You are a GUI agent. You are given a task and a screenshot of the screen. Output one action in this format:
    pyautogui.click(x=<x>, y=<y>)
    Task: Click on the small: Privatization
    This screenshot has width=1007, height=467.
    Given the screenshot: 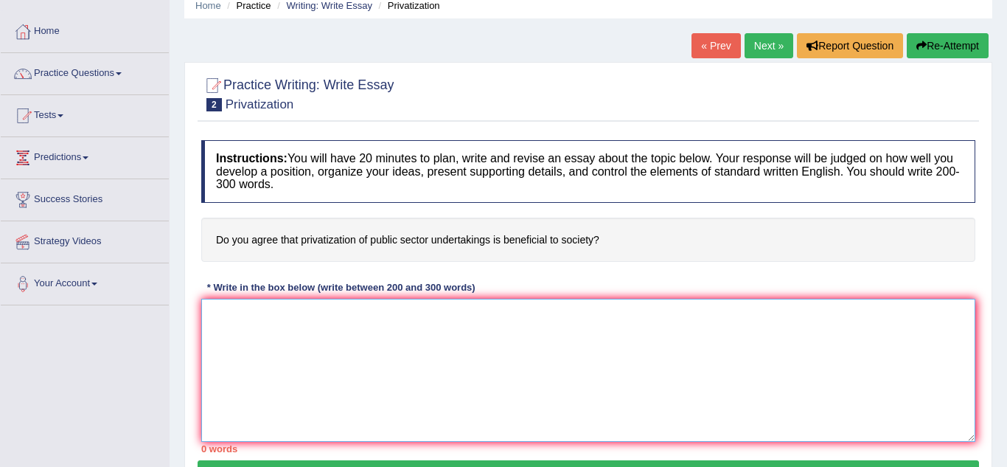 What is the action you would take?
    pyautogui.click(x=259, y=104)
    